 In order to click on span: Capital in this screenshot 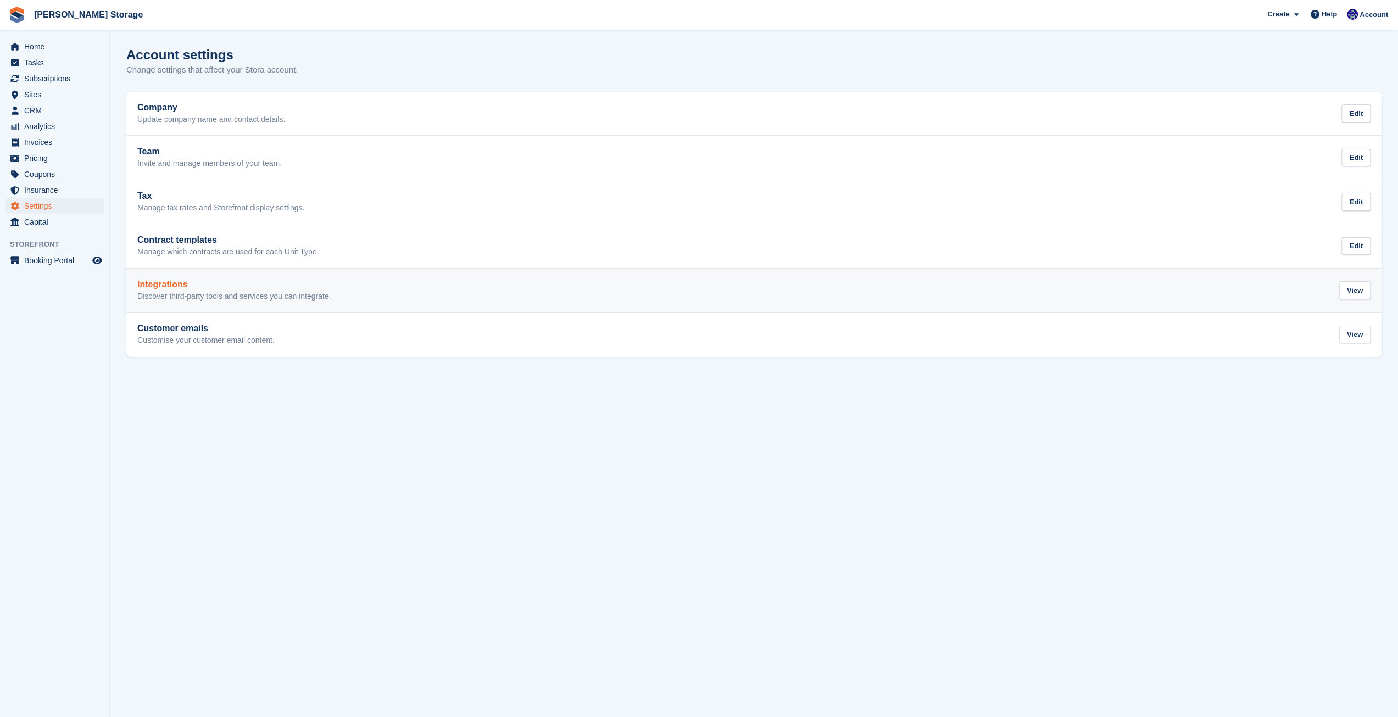, I will do `click(57, 222)`.